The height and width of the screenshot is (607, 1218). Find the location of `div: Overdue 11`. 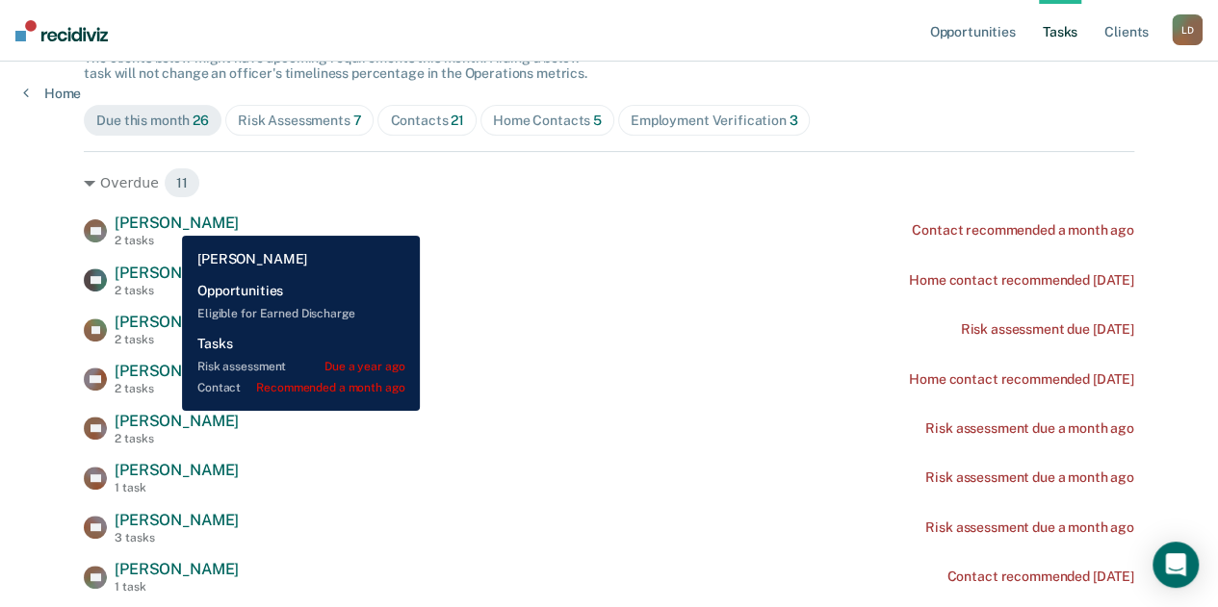

div: Overdue 11 is located at coordinates (608, 183).